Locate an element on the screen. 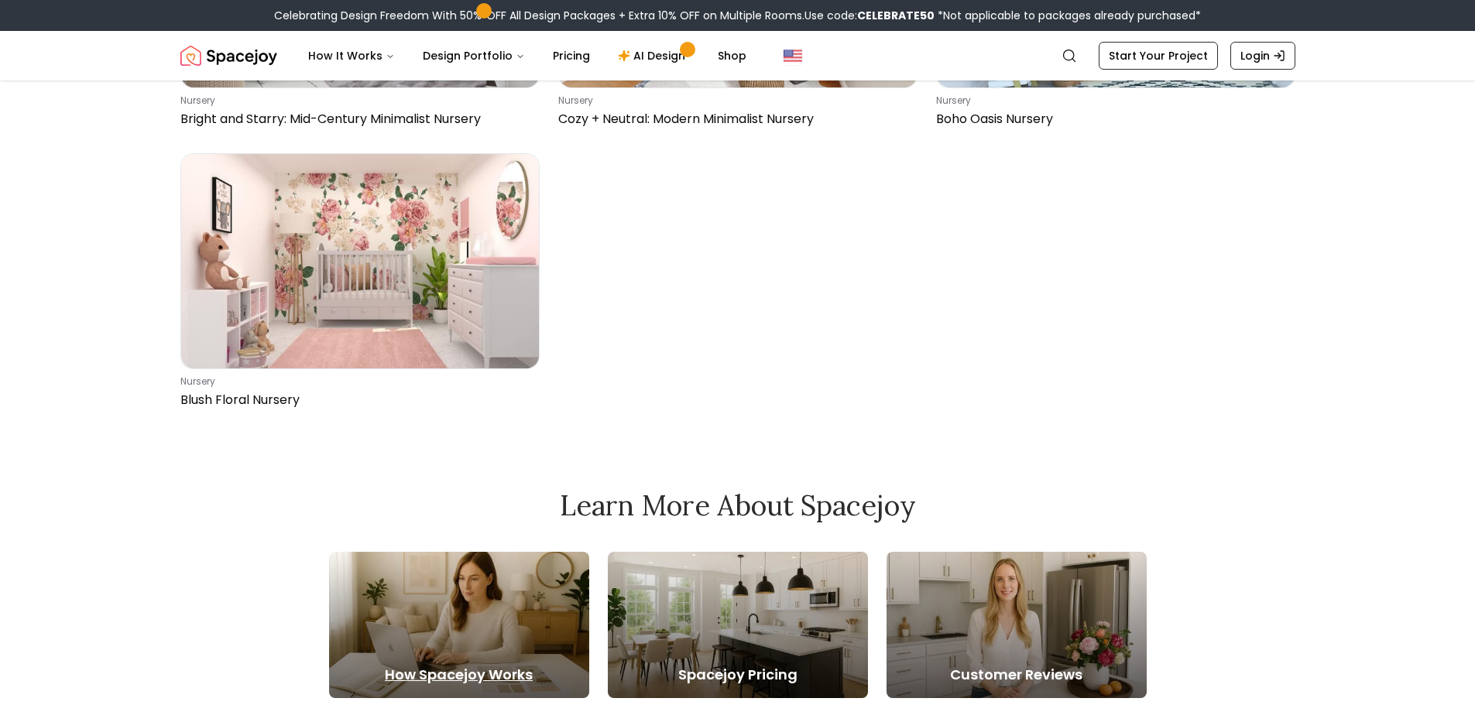 The width and height of the screenshot is (1475, 705). b: CELEBRATE50 is located at coordinates (896, 15).